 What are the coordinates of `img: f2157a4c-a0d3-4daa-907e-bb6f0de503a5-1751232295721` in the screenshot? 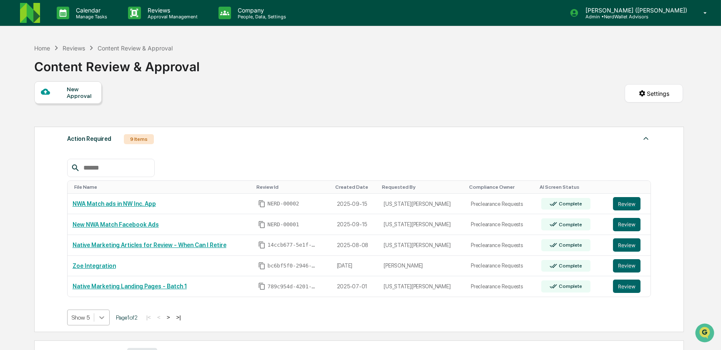 It's located at (10, 10).